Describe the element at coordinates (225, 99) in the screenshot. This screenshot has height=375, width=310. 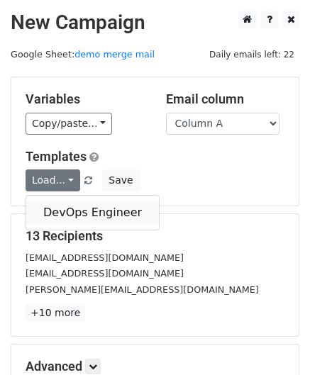
I see `h5: Email column` at that location.